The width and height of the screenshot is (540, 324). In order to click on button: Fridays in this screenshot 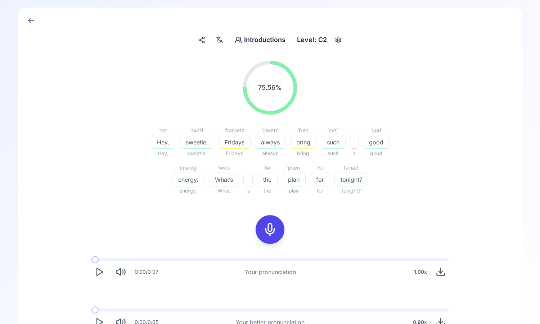, I will do `click(234, 142)`.